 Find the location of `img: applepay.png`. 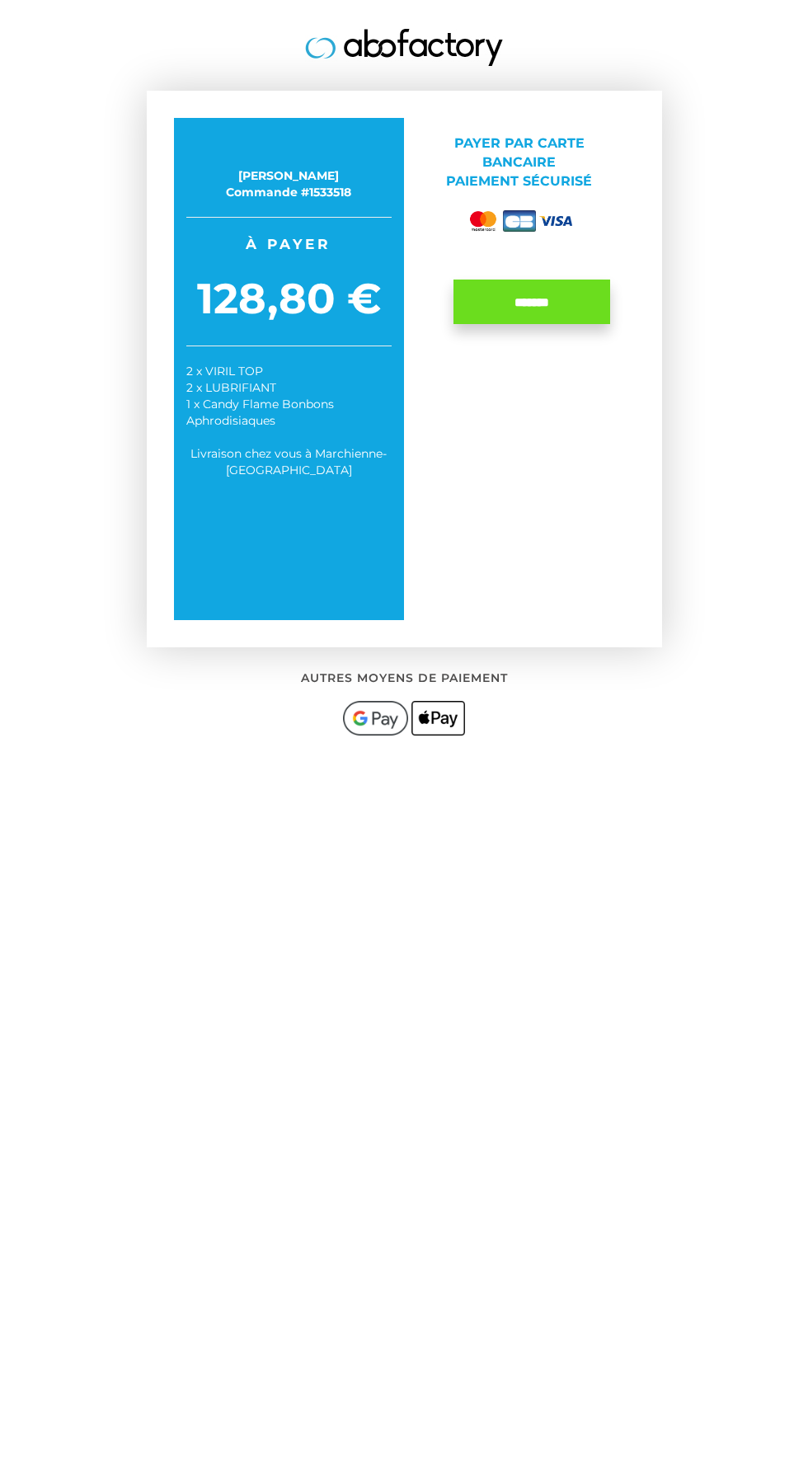

img: applepay.png is located at coordinates (439, 718).